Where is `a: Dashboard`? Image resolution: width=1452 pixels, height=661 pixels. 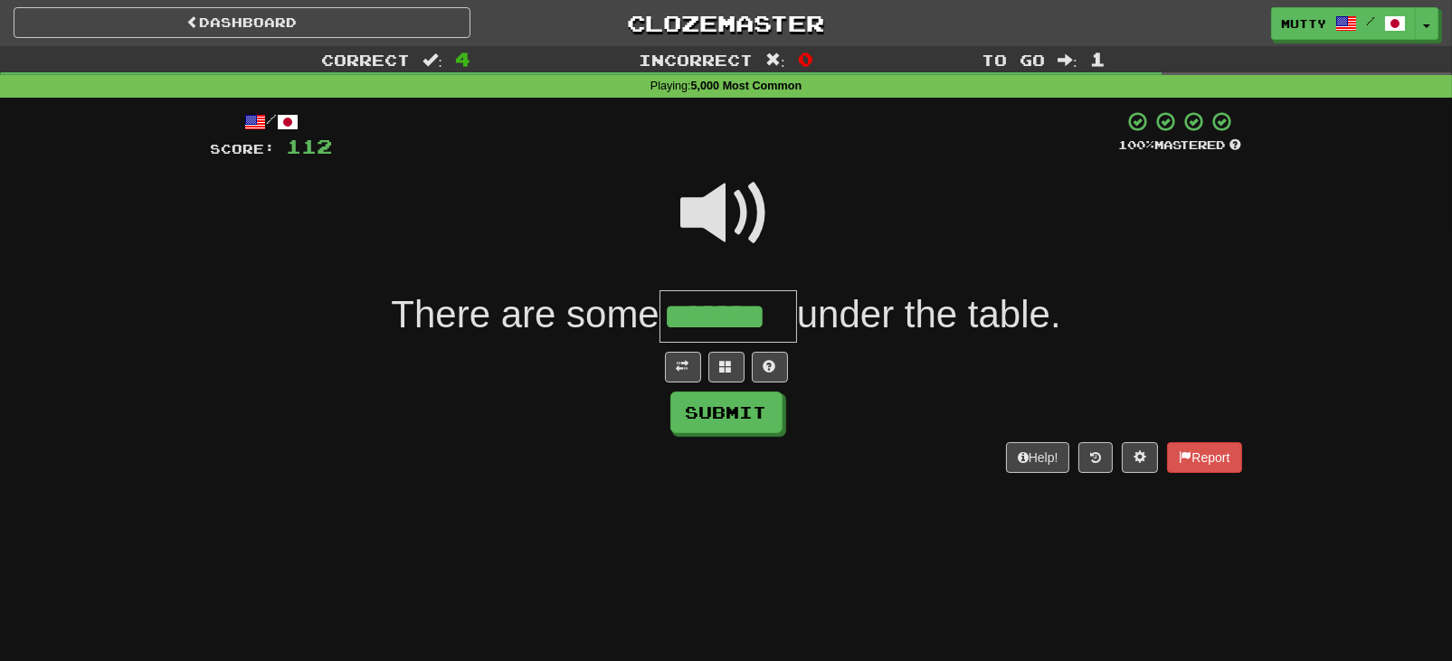
a: Dashboard is located at coordinates (241, 23).